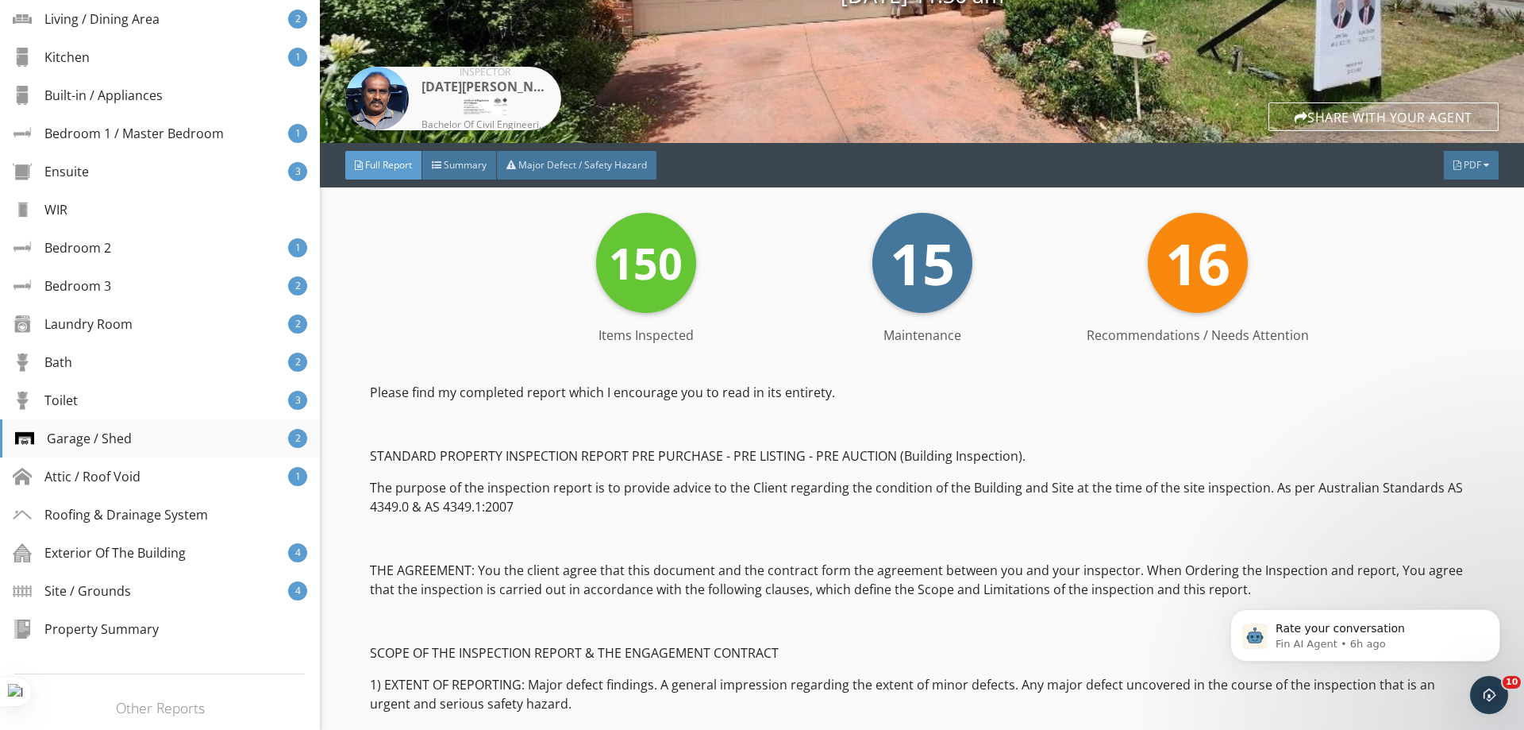 The height and width of the screenshot is (730, 1524). I want to click on div: Inspector, so click(485, 72).